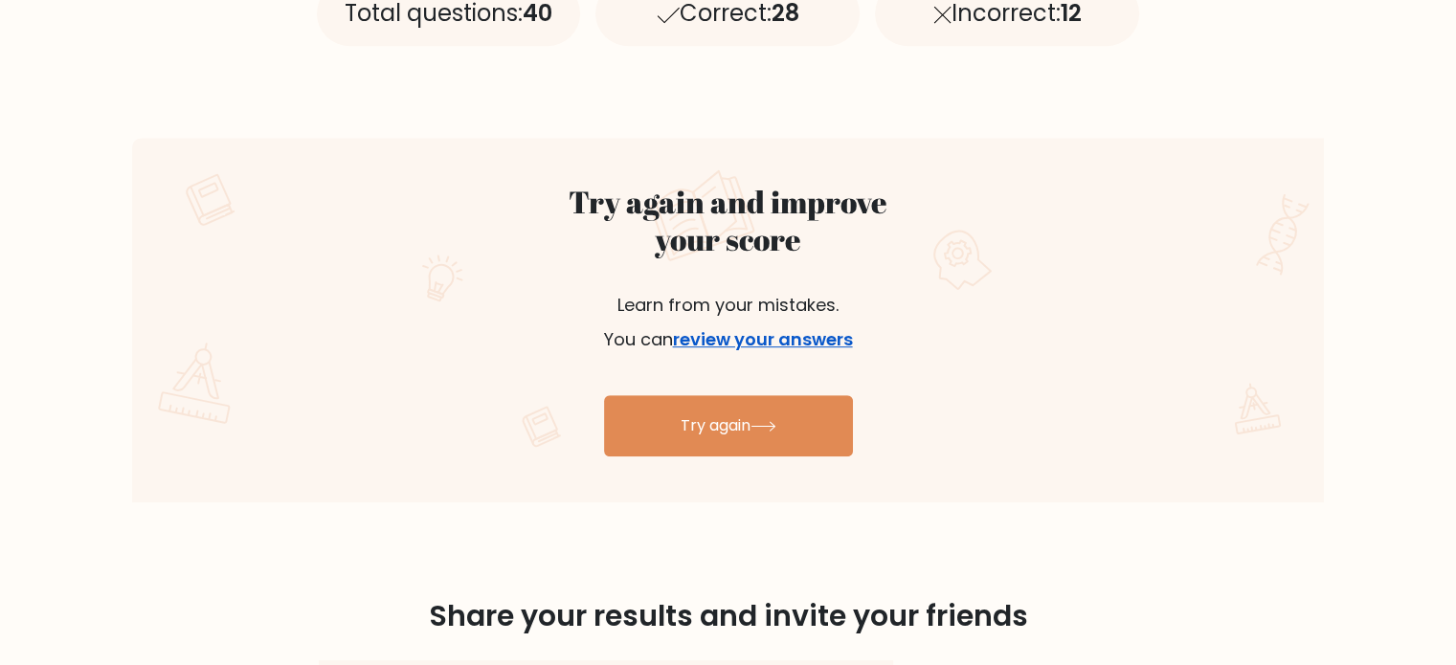 Image resolution: width=1456 pixels, height=665 pixels. Describe the element at coordinates (729, 616) in the screenshot. I see `span: Share your results and invite your friends` at that location.